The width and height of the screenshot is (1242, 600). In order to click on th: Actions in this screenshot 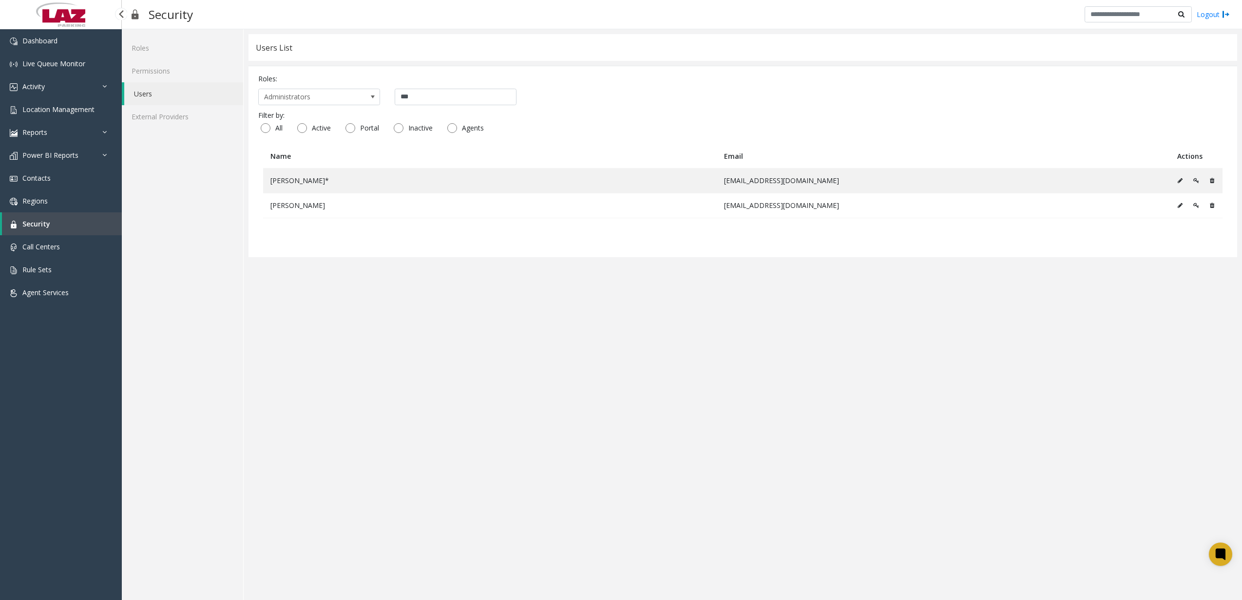, I will do `click(1196, 156)`.